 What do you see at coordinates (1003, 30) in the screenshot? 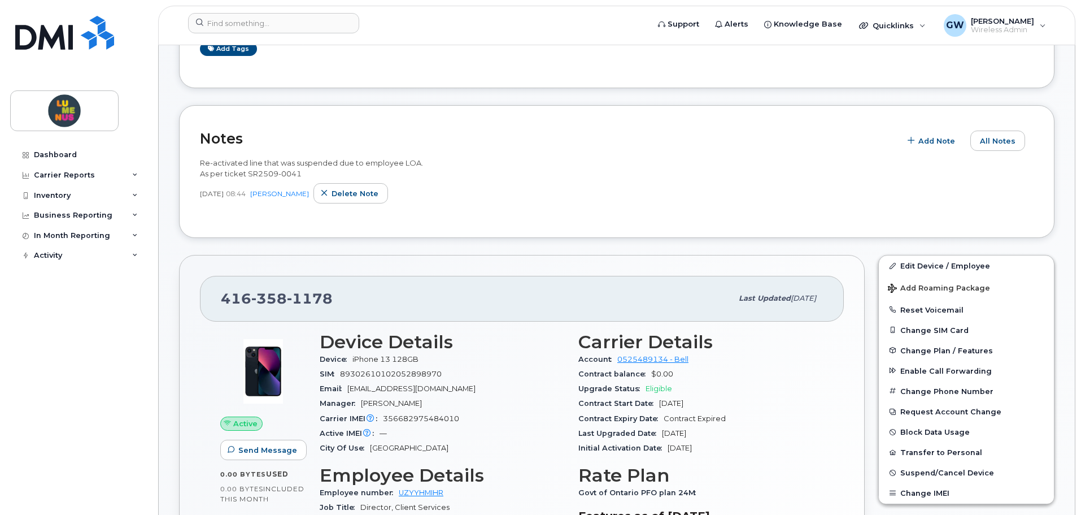
I see `span: Wireless Admin` at bounding box center [1003, 30].